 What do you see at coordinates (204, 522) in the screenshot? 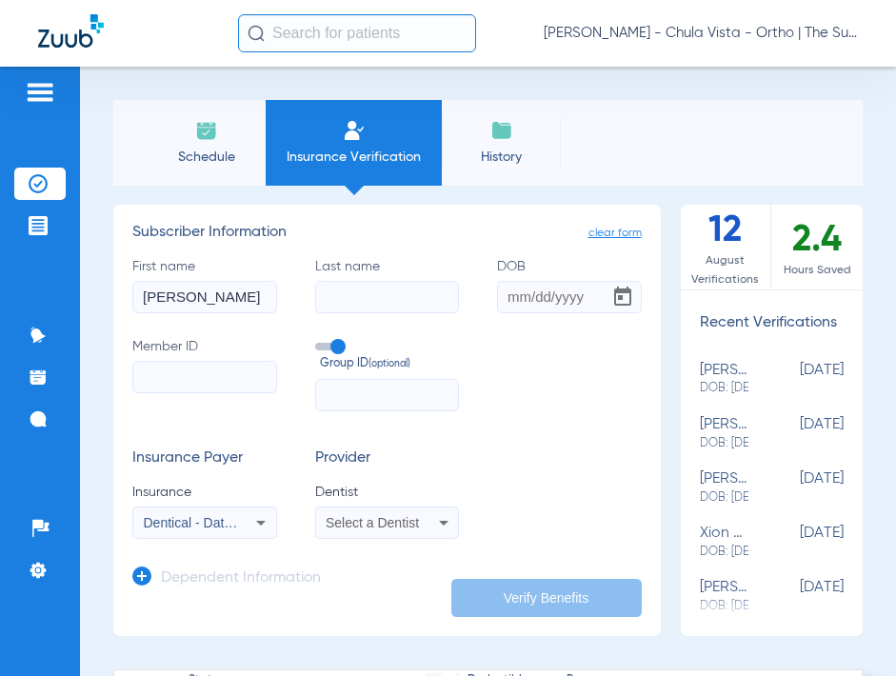
I see `span: Dentical - Data - Bot` at bounding box center [204, 522].